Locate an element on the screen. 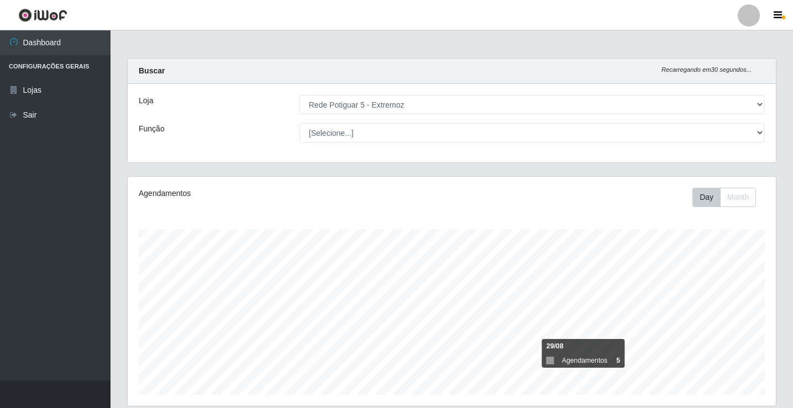 The width and height of the screenshot is (793, 408). button: Day is located at coordinates (706, 197).